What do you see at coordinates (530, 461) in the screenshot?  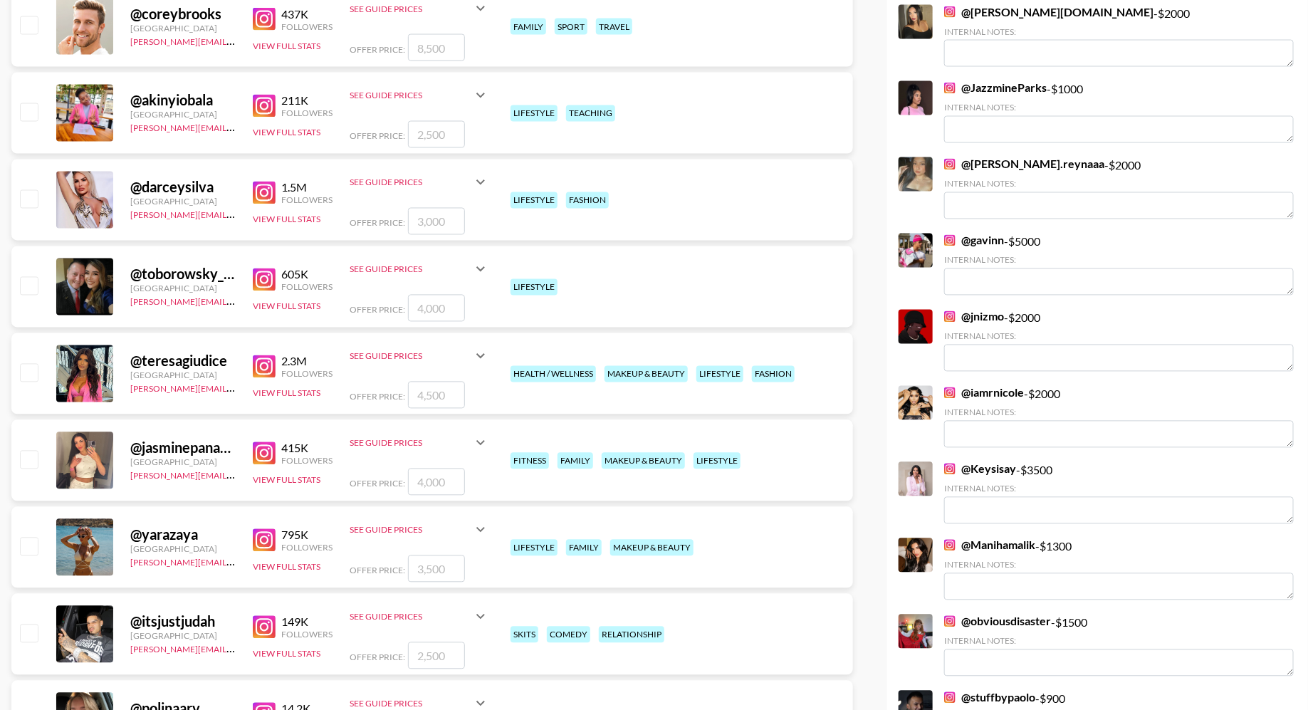 I see `div: fitness` at bounding box center [530, 461].